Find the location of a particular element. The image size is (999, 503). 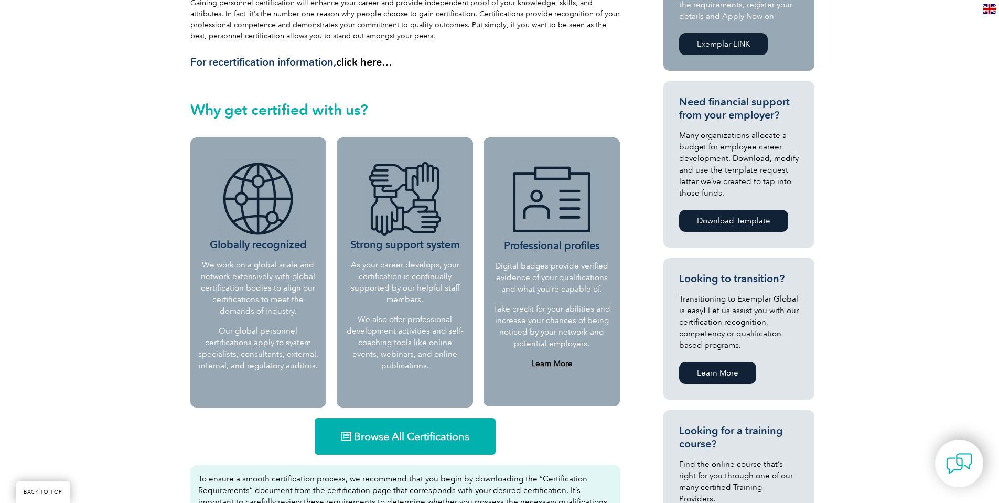

img: contact-chat.png is located at coordinates (959, 464).